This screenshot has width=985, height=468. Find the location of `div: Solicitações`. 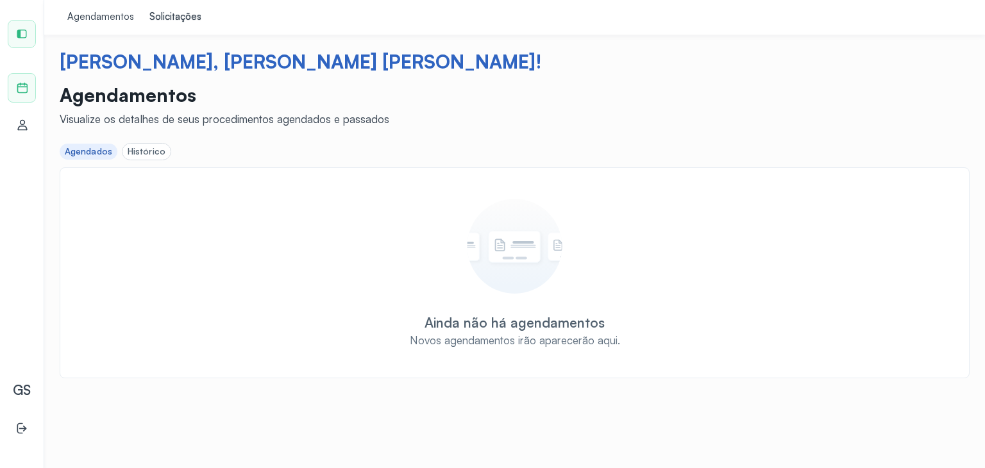

div: Solicitações is located at coordinates (175, 17).